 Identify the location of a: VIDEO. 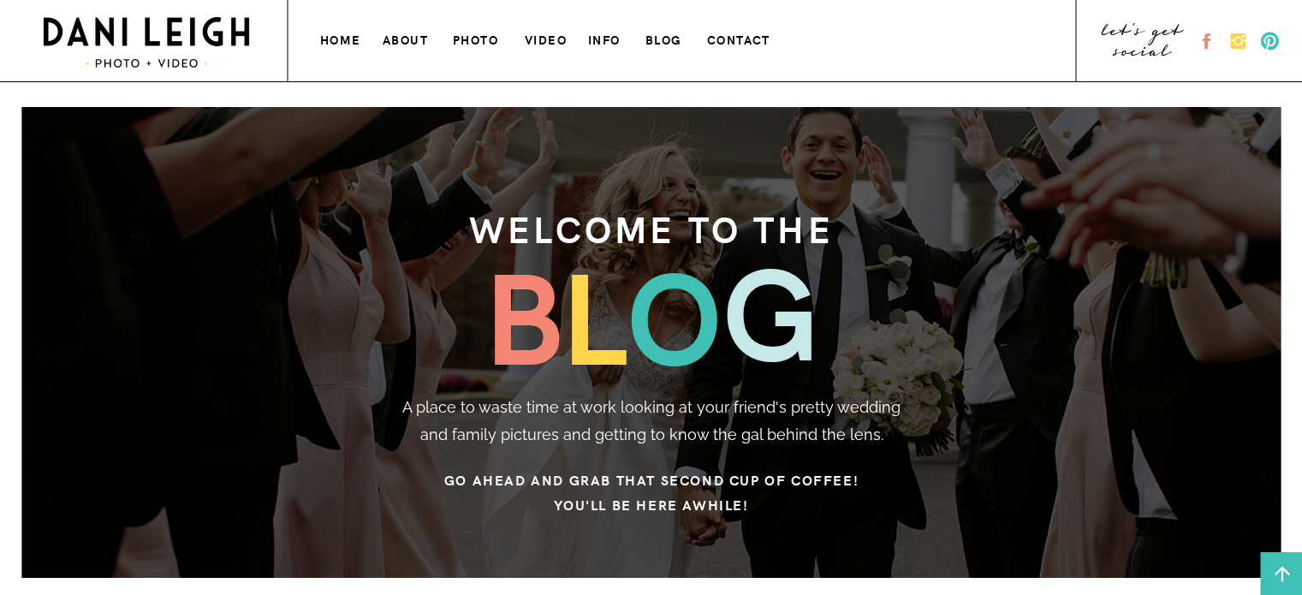
(547, 38).